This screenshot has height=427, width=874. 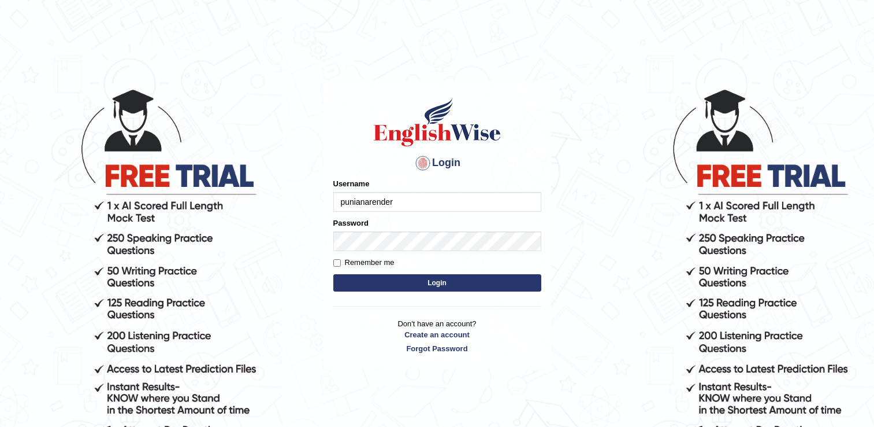 I want to click on input: Remember me, so click(x=337, y=262).